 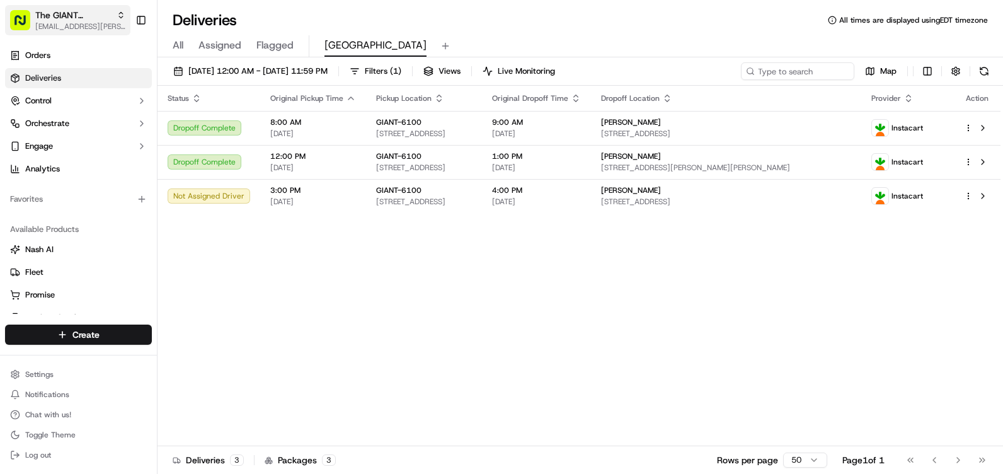 I want to click on span: Provider, so click(x=886, y=98).